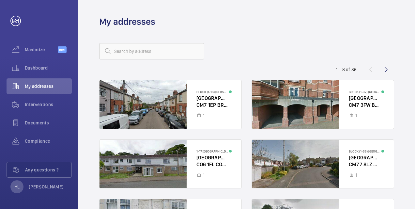 The height and width of the screenshot is (209, 415). Describe the element at coordinates (48, 170) in the screenshot. I see `span: Any questions ?` at that location.